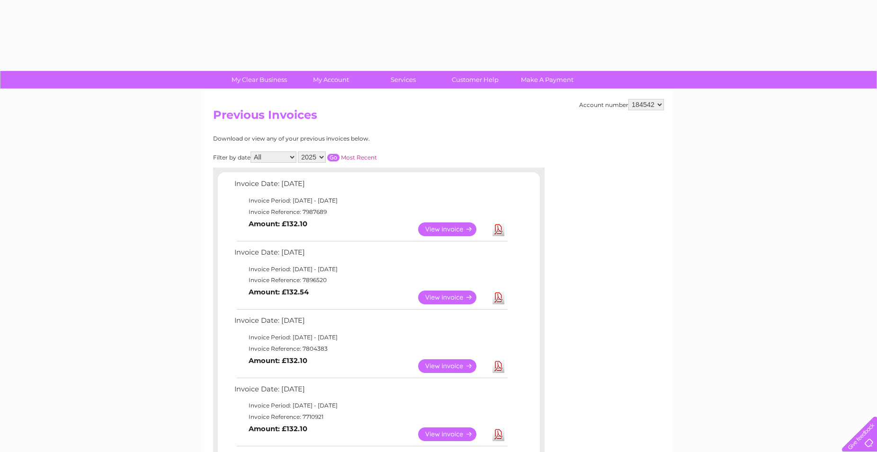 This screenshot has height=452, width=877. What do you see at coordinates (371, 212) in the screenshot?
I see `td: Invoice Reference: 7987689` at bounding box center [371, 212].